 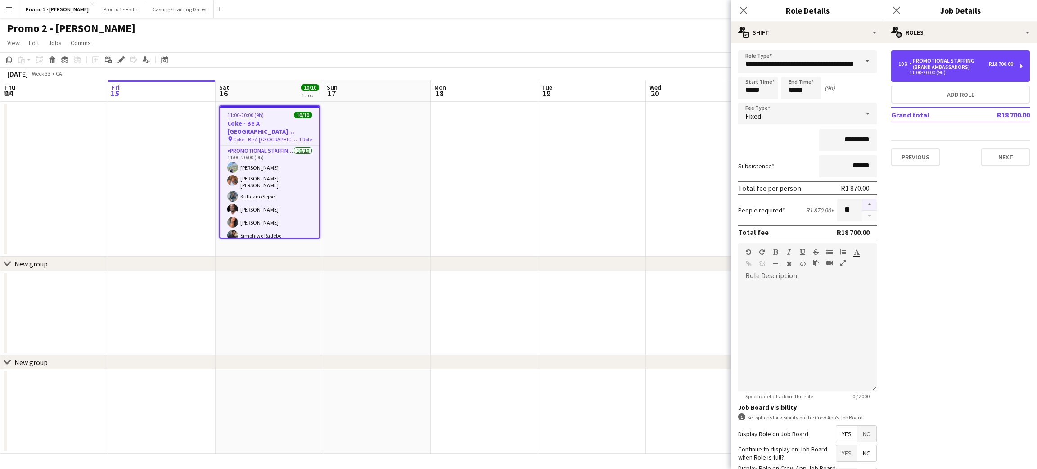 I want to click on button: Strikethrough, so click(x=816, y=252).